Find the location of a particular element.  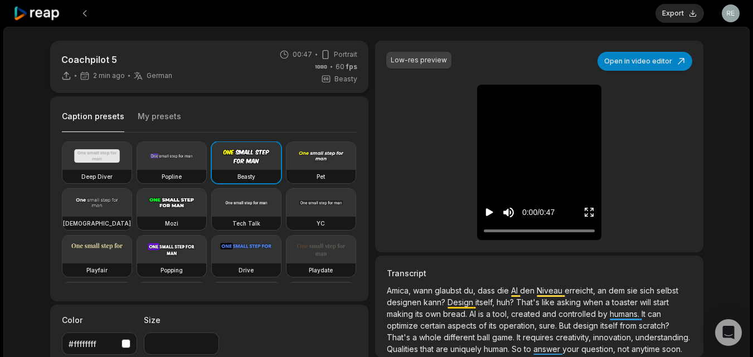

span: created is located at coordinates (526, 314).